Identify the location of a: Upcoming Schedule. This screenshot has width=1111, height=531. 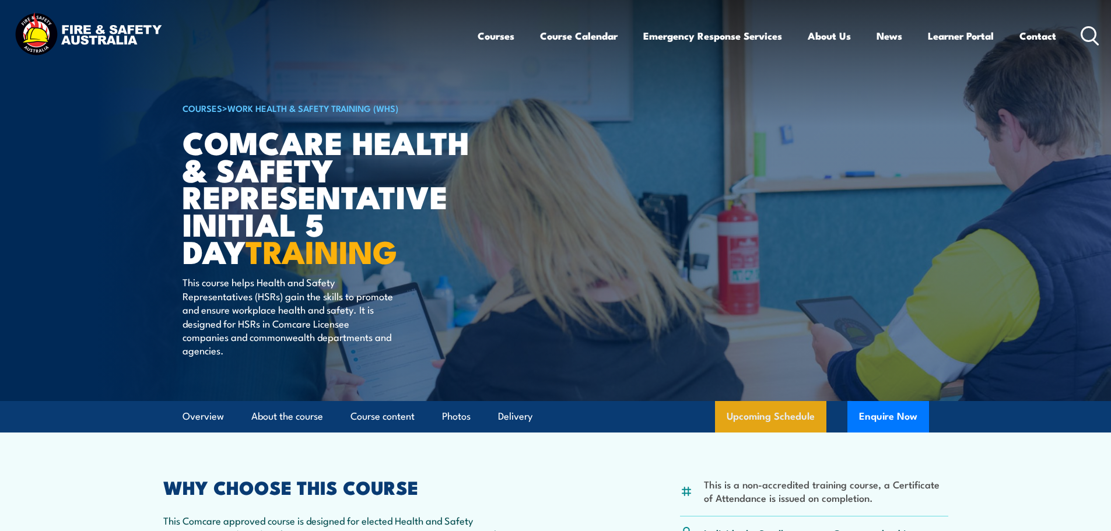
(770, 417).